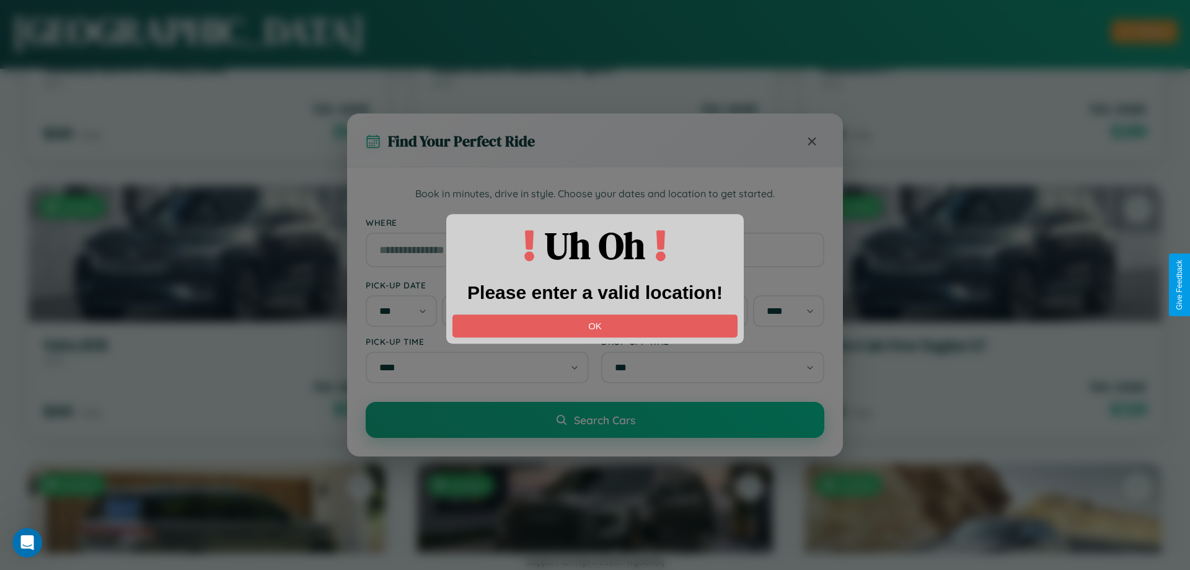  What do you see at coordinates (713, 284) in the screenshot?
I see `label: Drop-off Date` at bounding box center [713, 284].